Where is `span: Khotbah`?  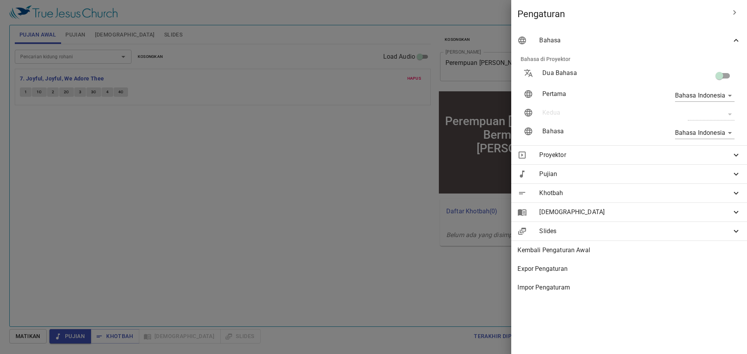
span: Khotbah is located at coordinates (635, 193).